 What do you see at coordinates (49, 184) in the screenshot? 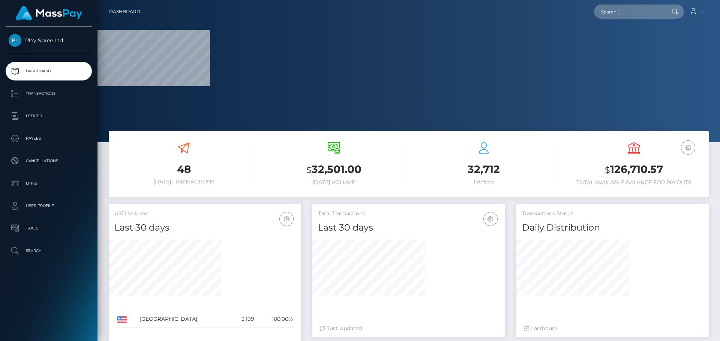
I see `p: Links` at bounding box center [49, 184].